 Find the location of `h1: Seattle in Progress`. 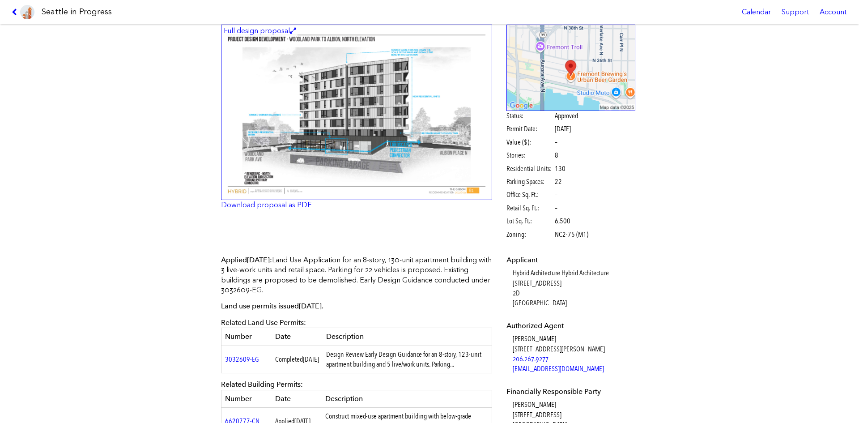

h1: Seattle in Progress is located at coordinates (77, 12).